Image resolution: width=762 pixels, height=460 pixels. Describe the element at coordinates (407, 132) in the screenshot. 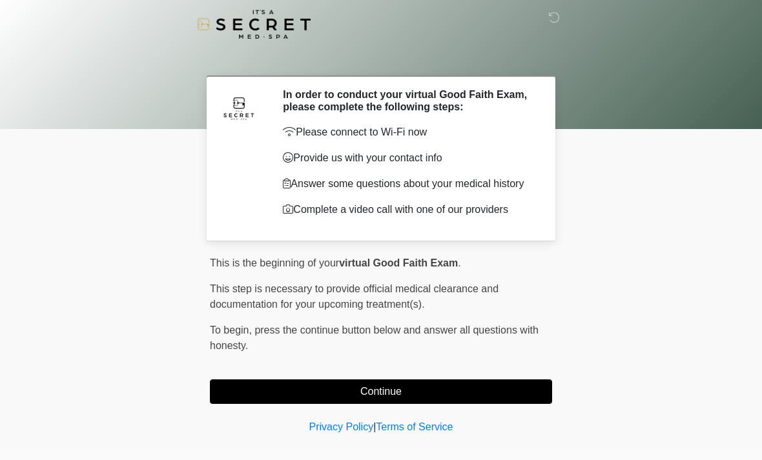

I see `p: Please connect to Wi-Fi now` at that location.